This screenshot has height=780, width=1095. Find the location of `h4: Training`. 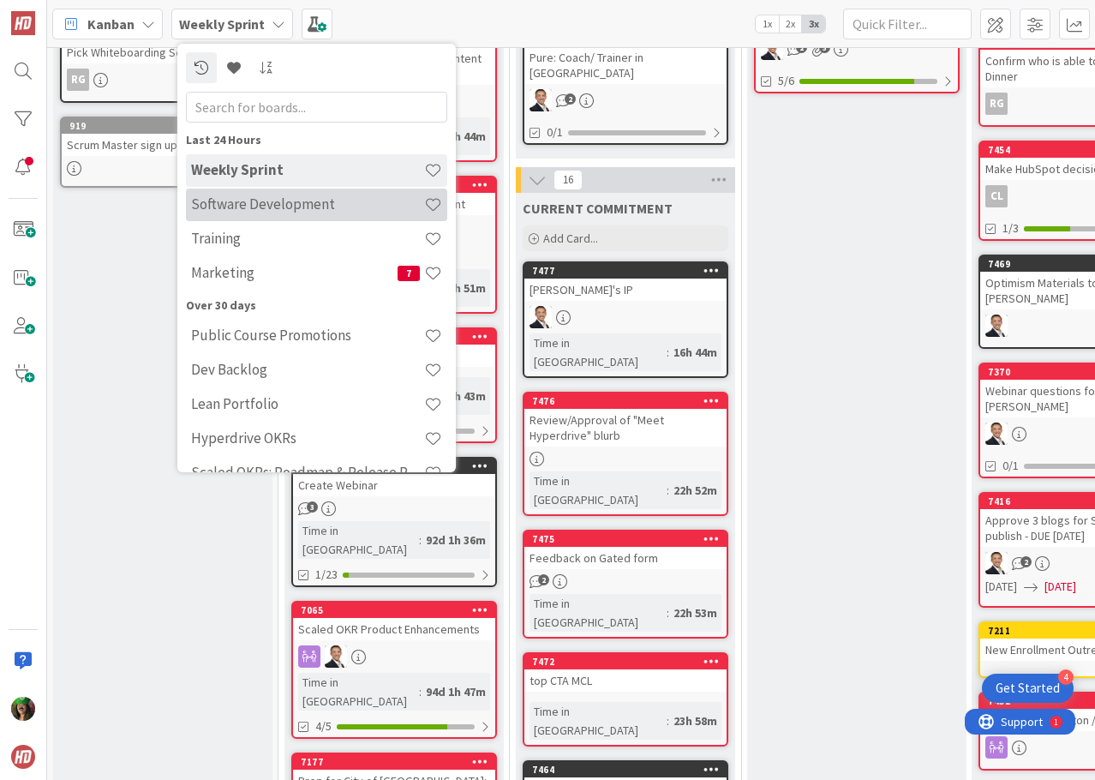

h4: Training is located at coordinates (308, 238).